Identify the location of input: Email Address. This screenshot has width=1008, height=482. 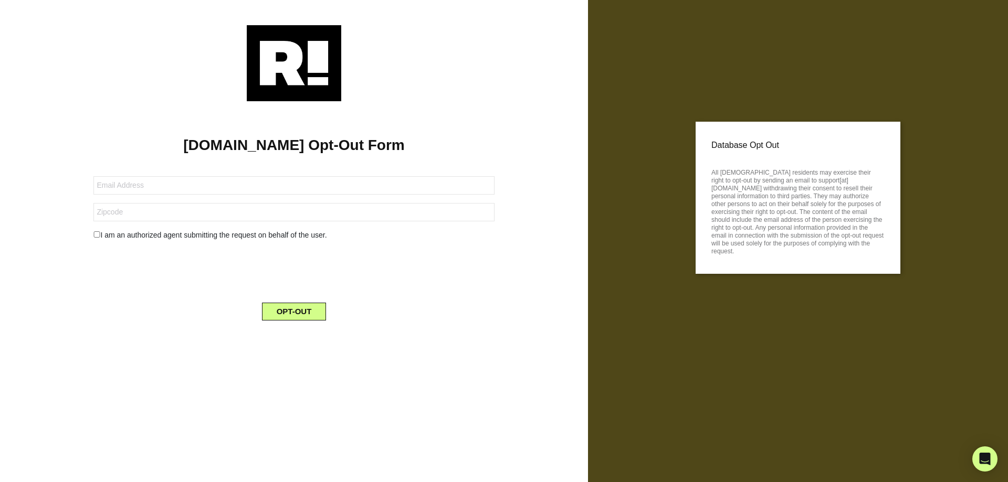
(293, 185).